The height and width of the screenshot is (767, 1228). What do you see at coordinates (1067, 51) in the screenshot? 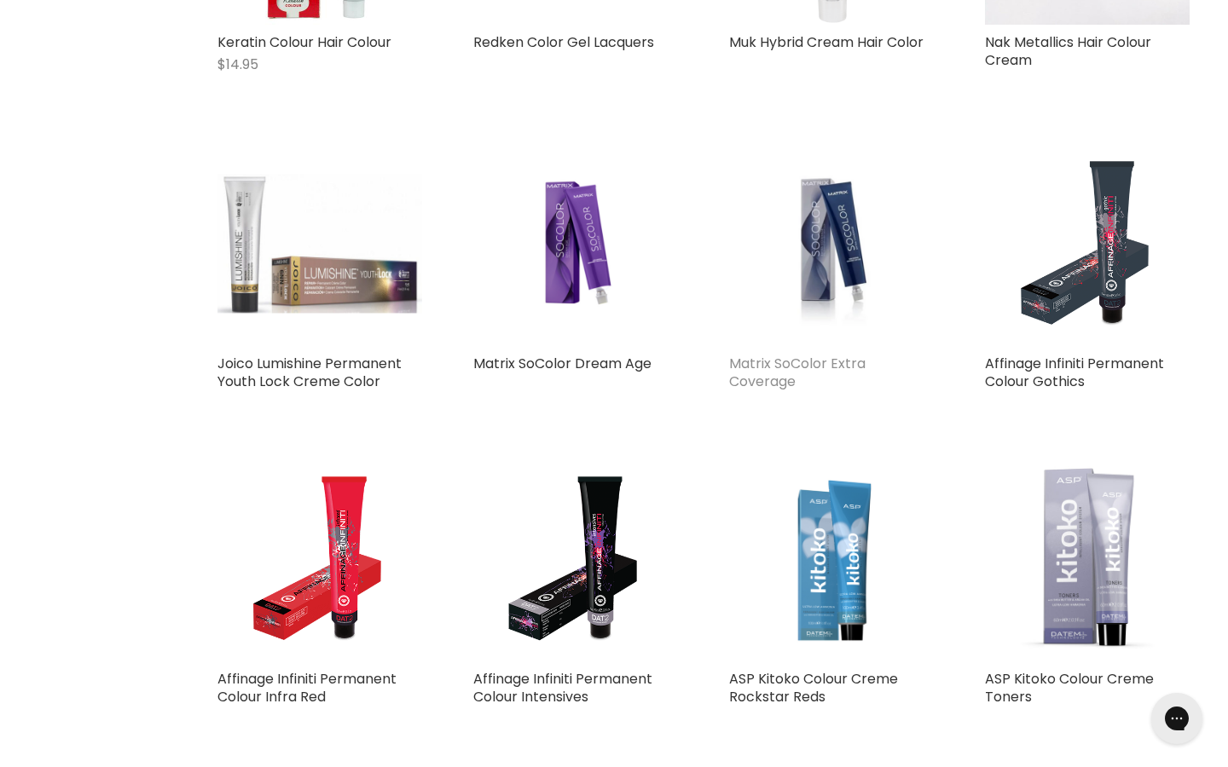
I see `a: Nak Metallics Hair Colour Cream` at bounding box center [1067, 51].